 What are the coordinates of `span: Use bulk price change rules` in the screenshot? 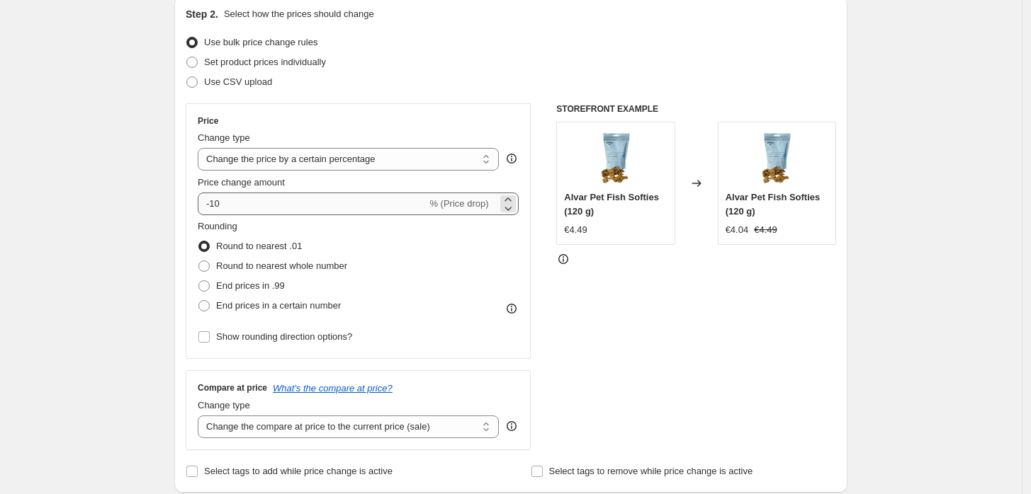 It's located at (261, 42).